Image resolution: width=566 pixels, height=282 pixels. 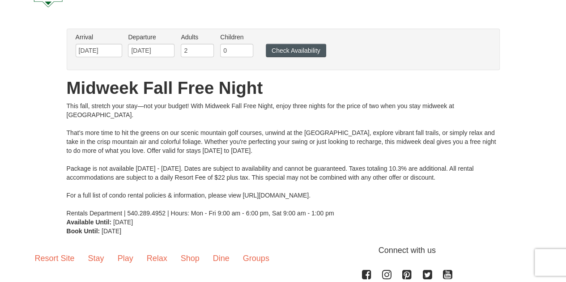 I want to click on label: Adults, so click(x=197, y=37).